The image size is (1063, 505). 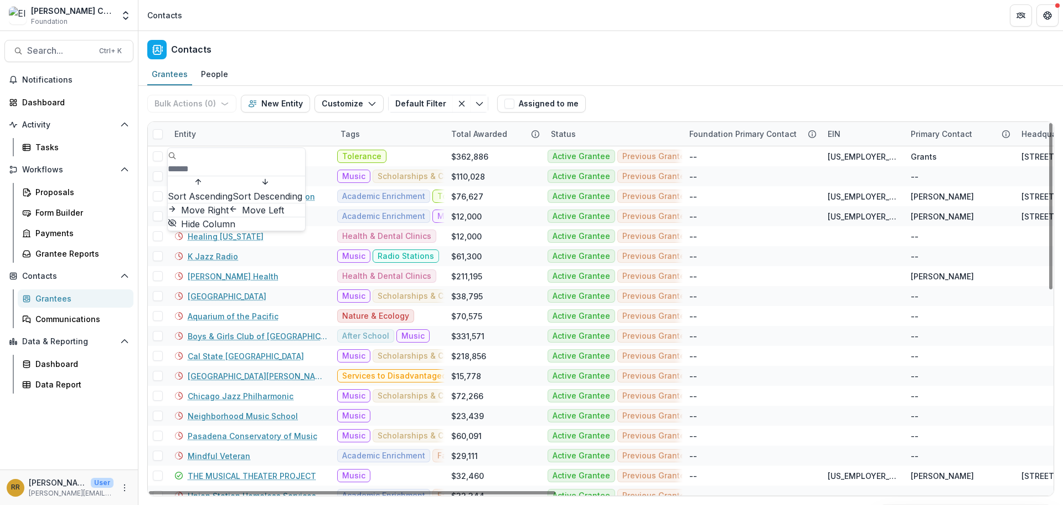 I want to click on div: Contacts, so click(x=164, y=15).